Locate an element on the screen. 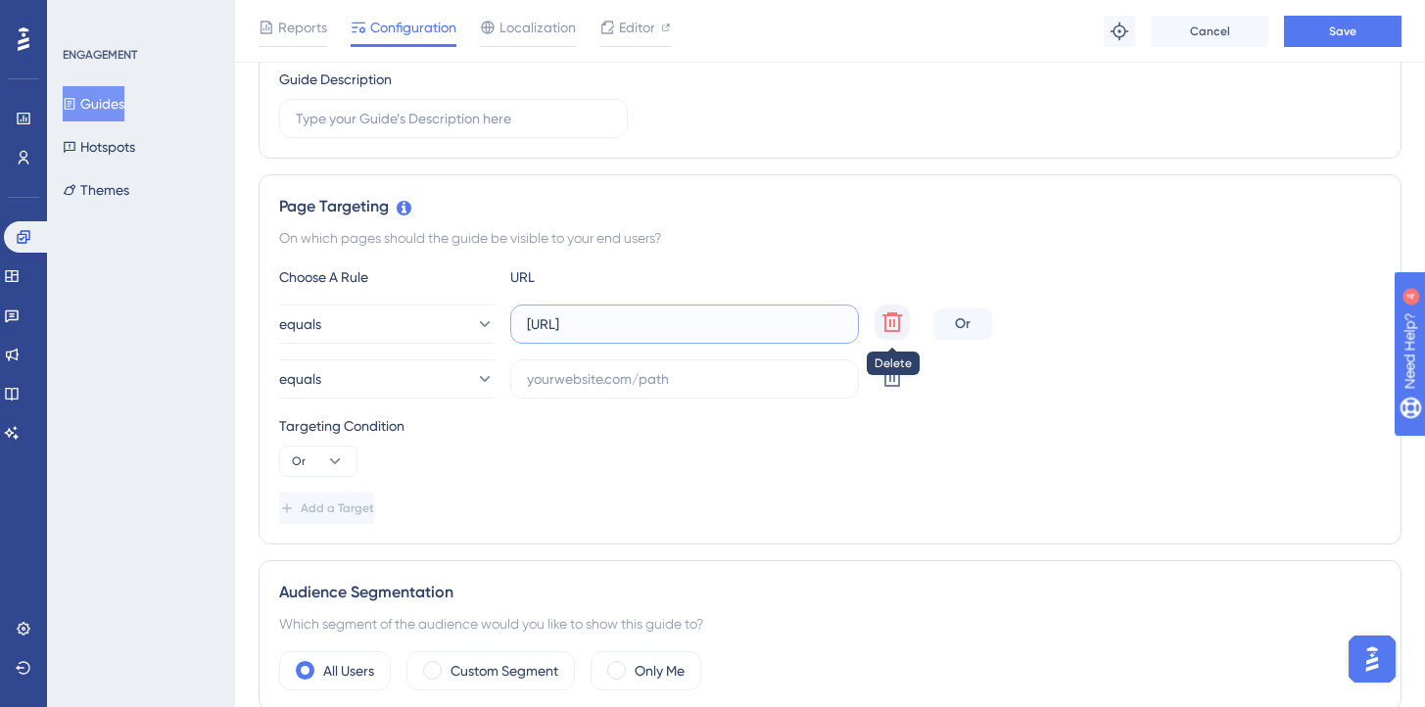 This screenshot has height=707, width=1425. button: Save is located at coordinates (1343, 31).